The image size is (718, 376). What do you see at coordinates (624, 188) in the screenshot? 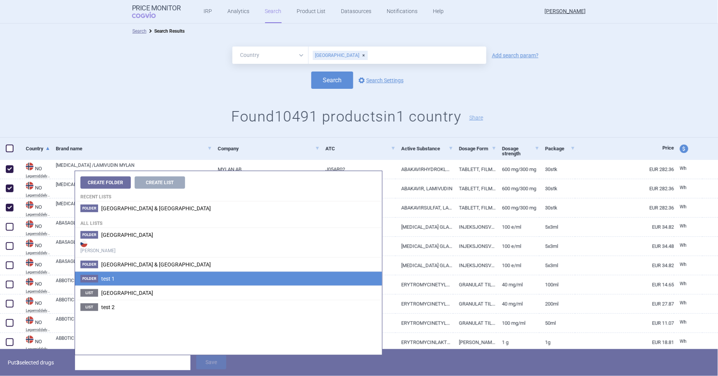
I see `a: EUR 282.36` at bounding box center [624, 188].